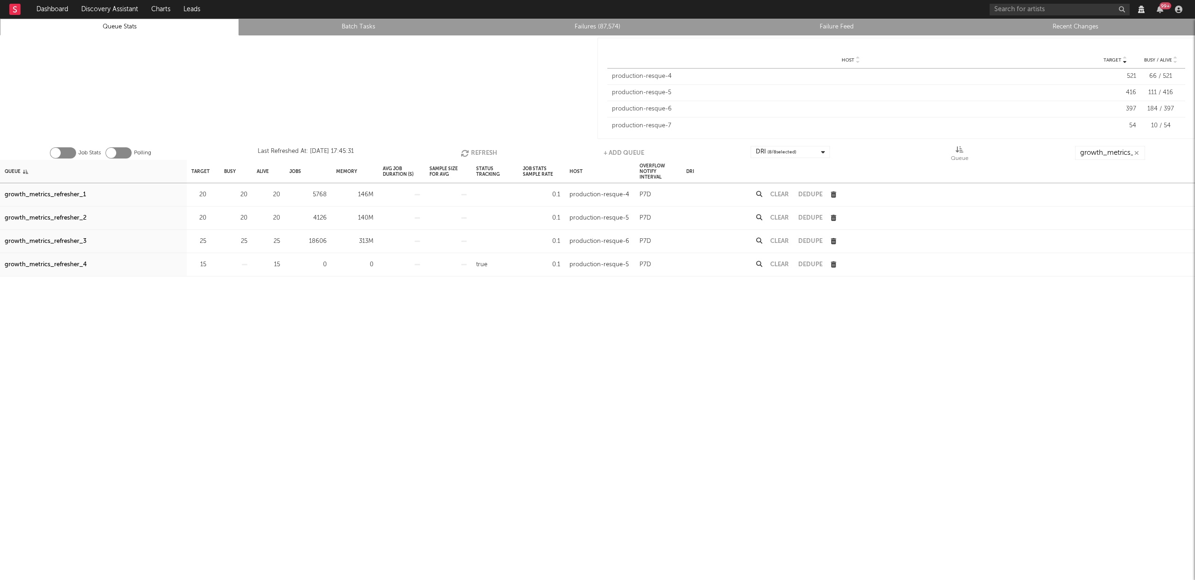 The image size is (1195, 580). What do you see at coordinates (448, 171) in the screenshot?
I see `div: Sample Size For Avg` at bounding box center [448, 171].